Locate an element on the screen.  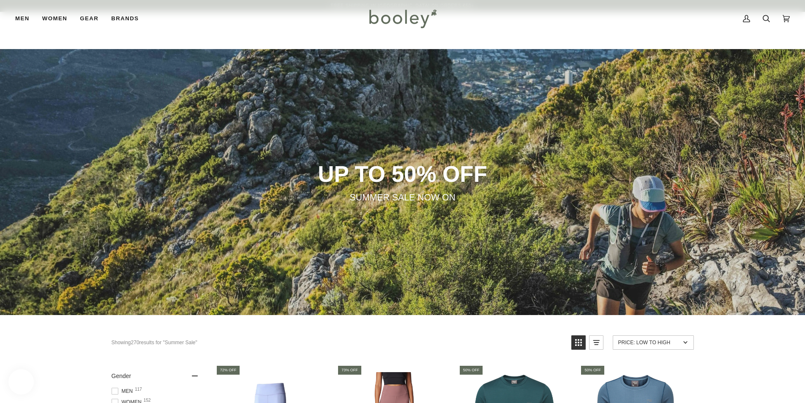
div: Showing results for "Summer Sale" is located at coordinates (154, 342).